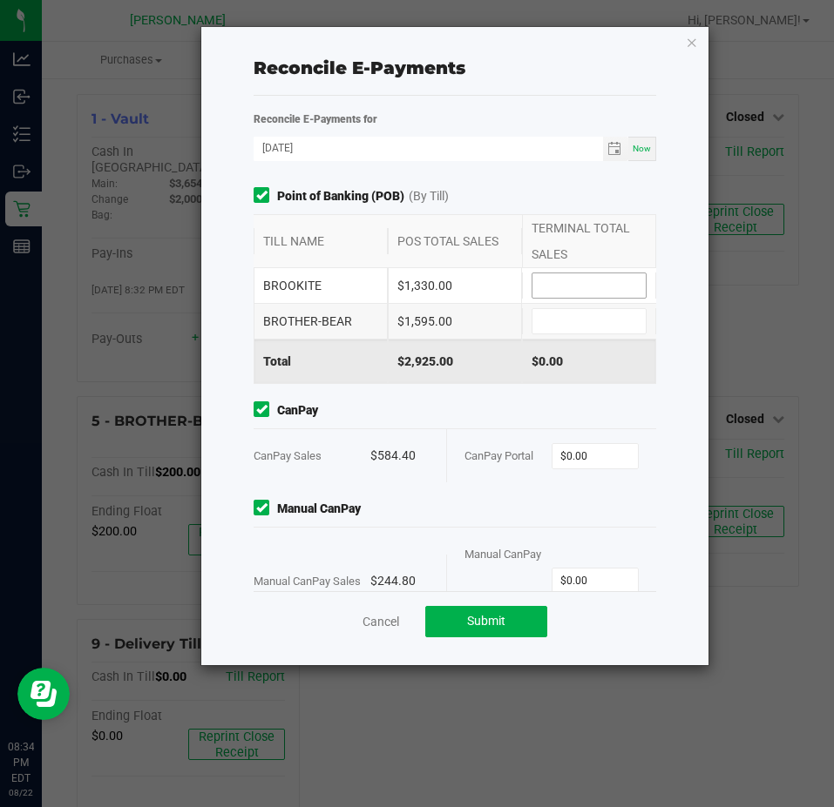  Describe the element at coordinates (454, 68) in the screenshot. I see `div: Reconcile E-Payments` at that location.